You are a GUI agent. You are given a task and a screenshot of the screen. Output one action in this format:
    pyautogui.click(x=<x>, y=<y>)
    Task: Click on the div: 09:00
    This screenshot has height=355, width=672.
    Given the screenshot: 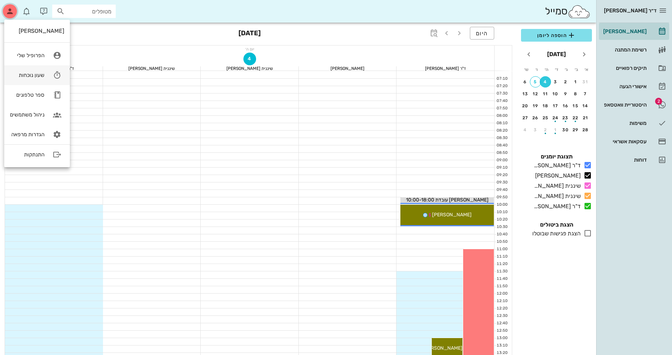 What is the action you would take?
    pyautogui.click(x=502, y=160)
    